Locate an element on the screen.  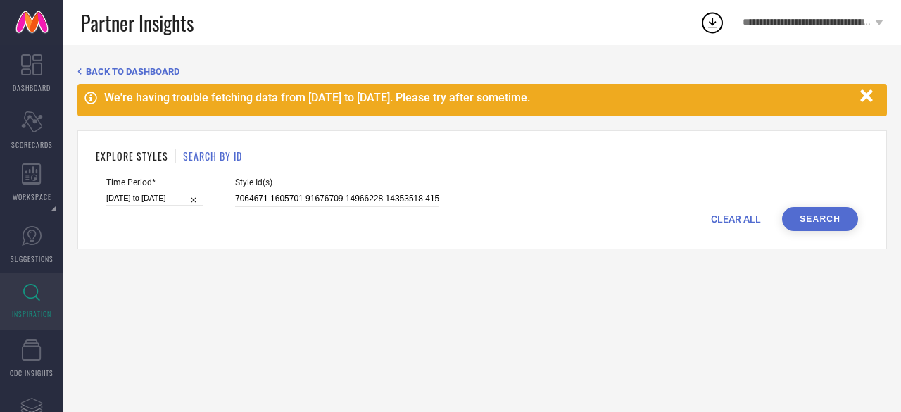
span: BACK TO DASHBOARD is located at coordinates (132, 71).